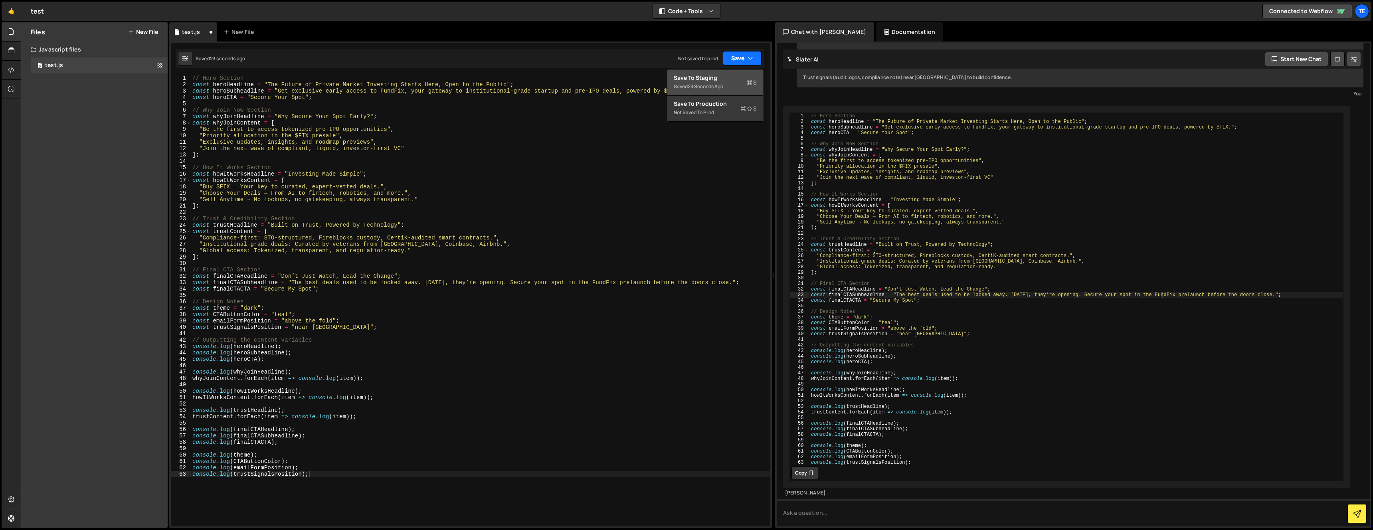 The image size is (1373, 530). Describe the element at coordinates (715, 96) in the screenshot. I see `div: Code + Tools` at that location.